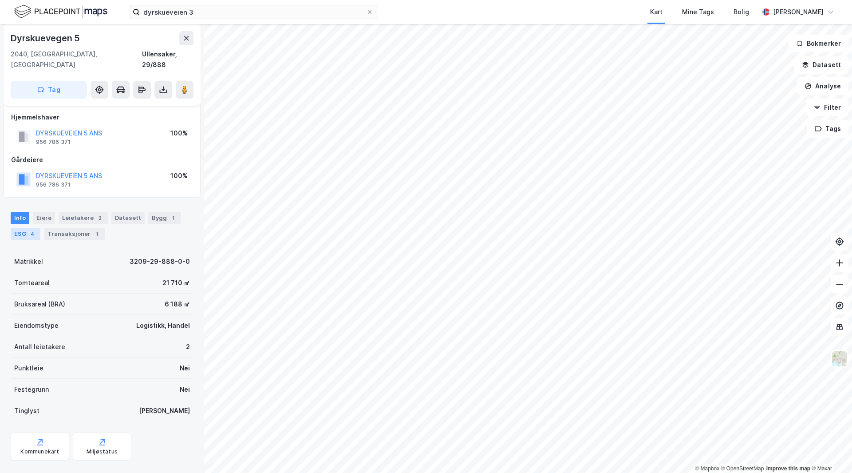  What do you see at coordinates (168, 59) in the screenshot?
I see `div: Ullensaker, 29/888` at bounding box center [168, 59].